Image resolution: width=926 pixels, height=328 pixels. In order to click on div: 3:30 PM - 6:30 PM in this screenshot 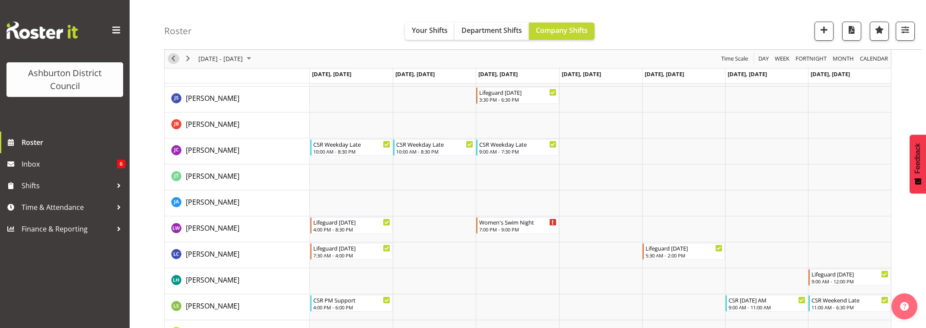, I will do `click(518, 99)`.